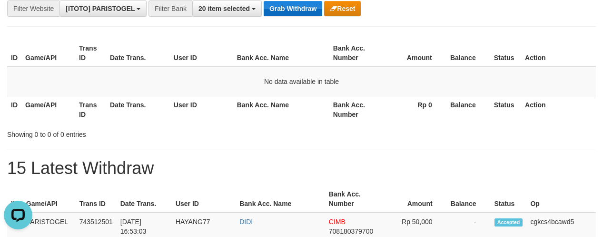  I want to click on a: DIDI, so click(246, 221).